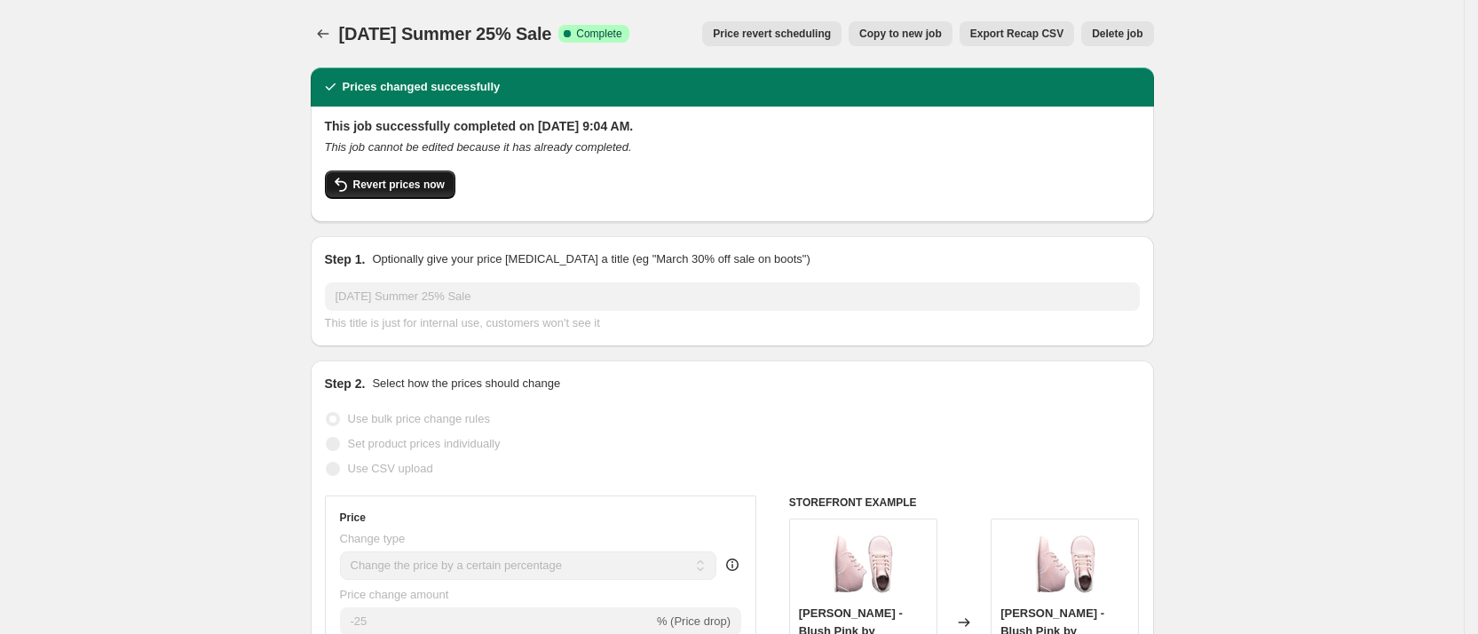 This screenshot has width=1478, height=634. What do you see at coordinates (323, 34) in the screenshot?
I see `button: Price change jobs` at bounding box center [323, 34].